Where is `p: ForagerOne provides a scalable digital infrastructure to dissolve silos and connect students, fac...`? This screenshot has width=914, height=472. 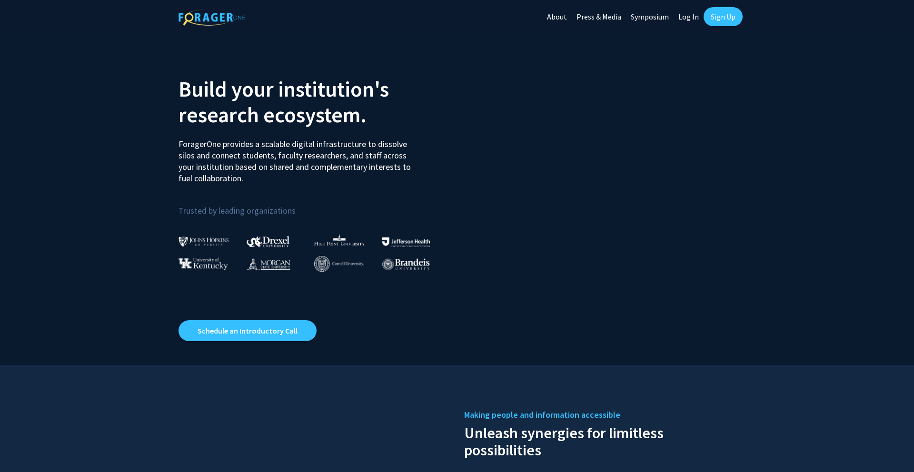
p: ForagerOne provides a scalable digital infrastructure to dissolve silos and connect students, fac... is located at coordinates (298, 158).